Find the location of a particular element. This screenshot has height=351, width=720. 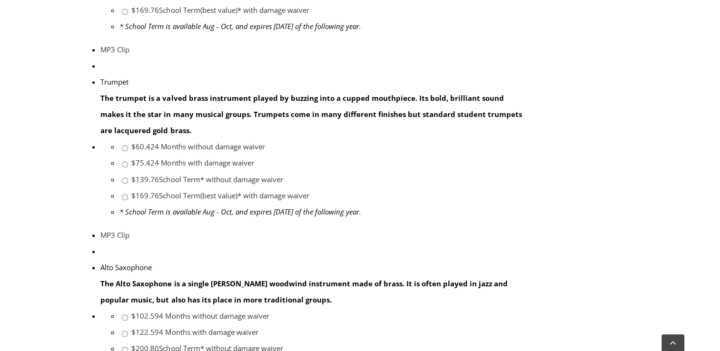

a: $139.76School Term* without damage waiver is located at coordinates (207, 179).